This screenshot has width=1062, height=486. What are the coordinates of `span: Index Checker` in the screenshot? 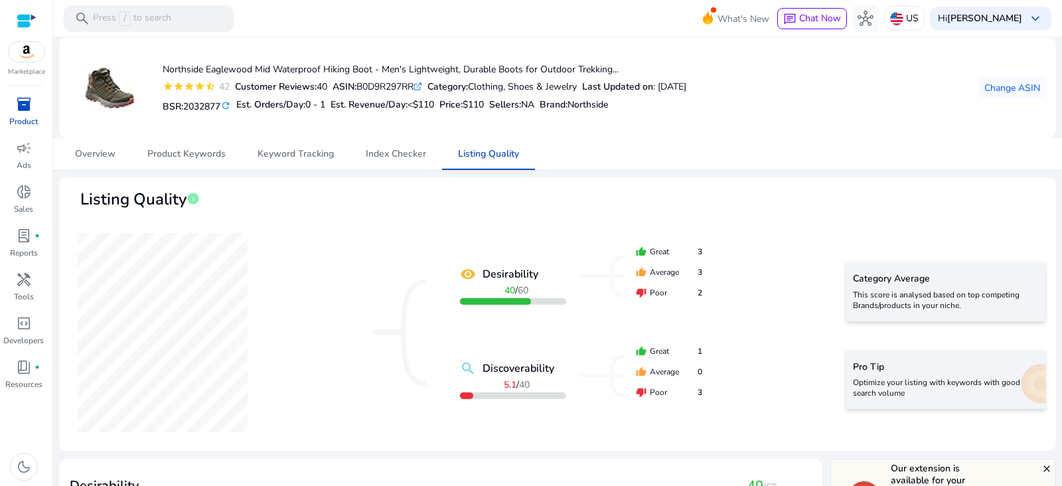 It's located at (396, 154).